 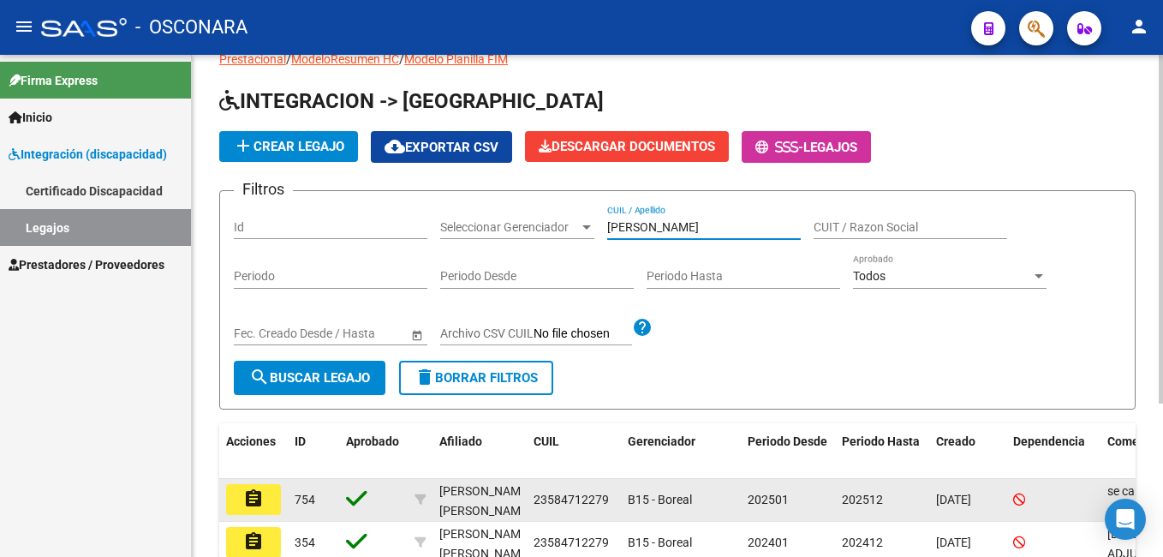 What do you see at coordinates (627, 146) in the screenshot?
I see `span: Descargar Documentos` at bounding box center [627, 146].